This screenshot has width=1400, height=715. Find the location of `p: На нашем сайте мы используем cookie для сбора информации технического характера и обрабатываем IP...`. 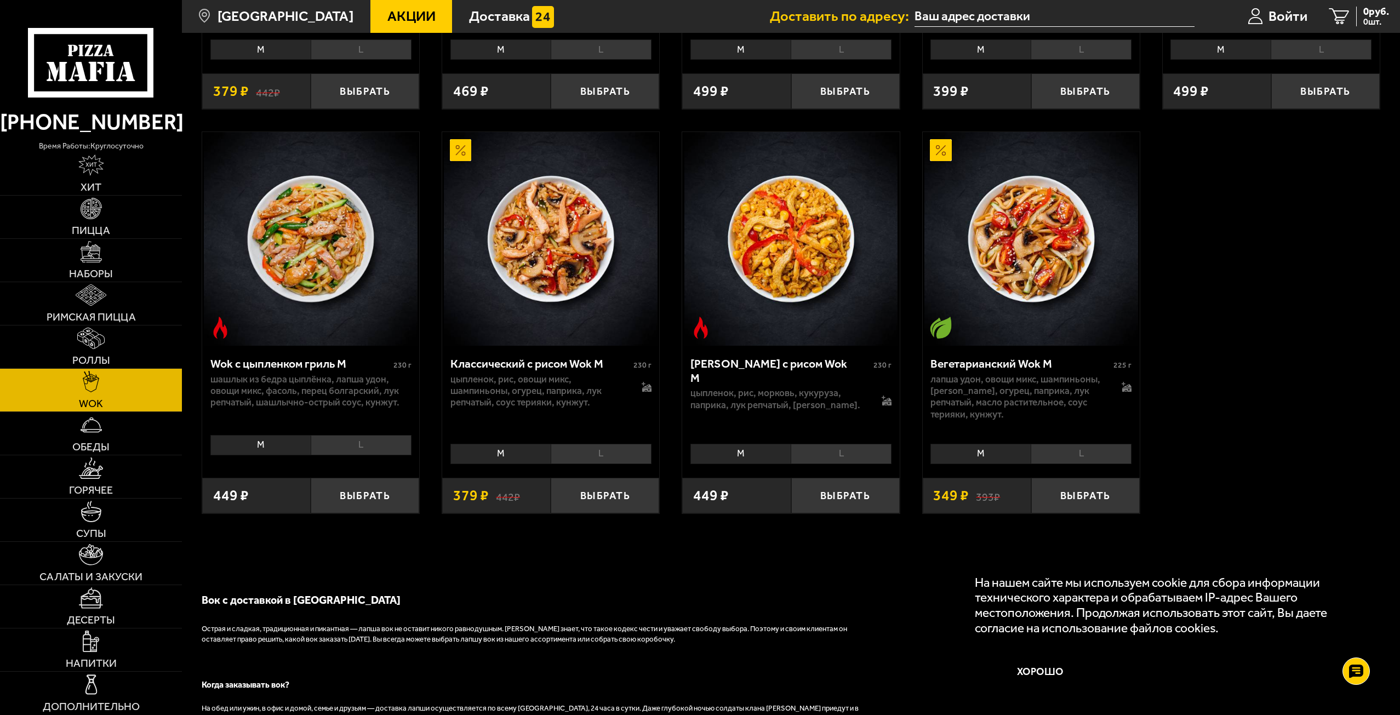

p: На нашем сайте мы используем cookie для сбора информации технического характера и обрабатываем IP... is located at coordinates (1166, 605).